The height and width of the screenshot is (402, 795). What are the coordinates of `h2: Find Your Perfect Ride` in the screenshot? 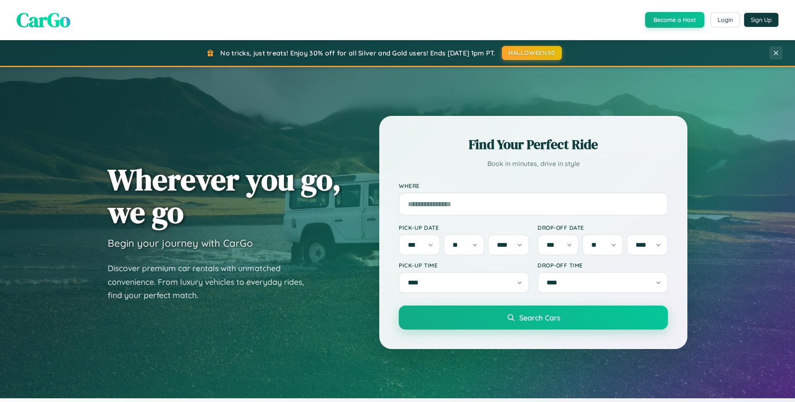 It's located at (533, 144).